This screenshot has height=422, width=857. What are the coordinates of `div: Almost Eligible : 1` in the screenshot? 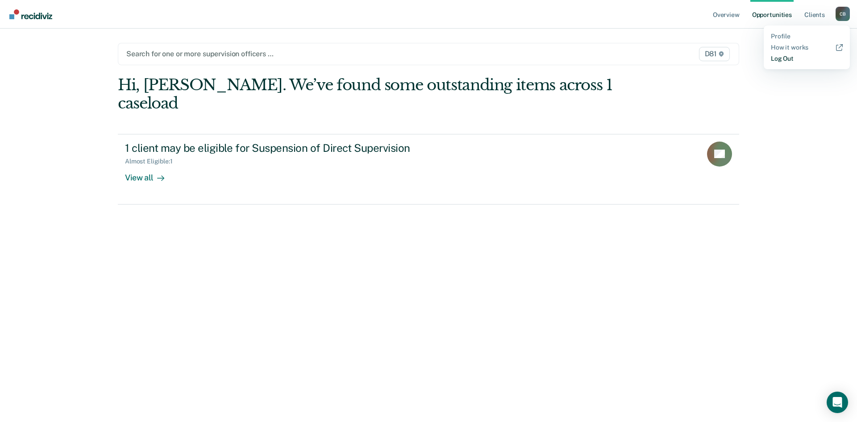 It's located at (152, 161).